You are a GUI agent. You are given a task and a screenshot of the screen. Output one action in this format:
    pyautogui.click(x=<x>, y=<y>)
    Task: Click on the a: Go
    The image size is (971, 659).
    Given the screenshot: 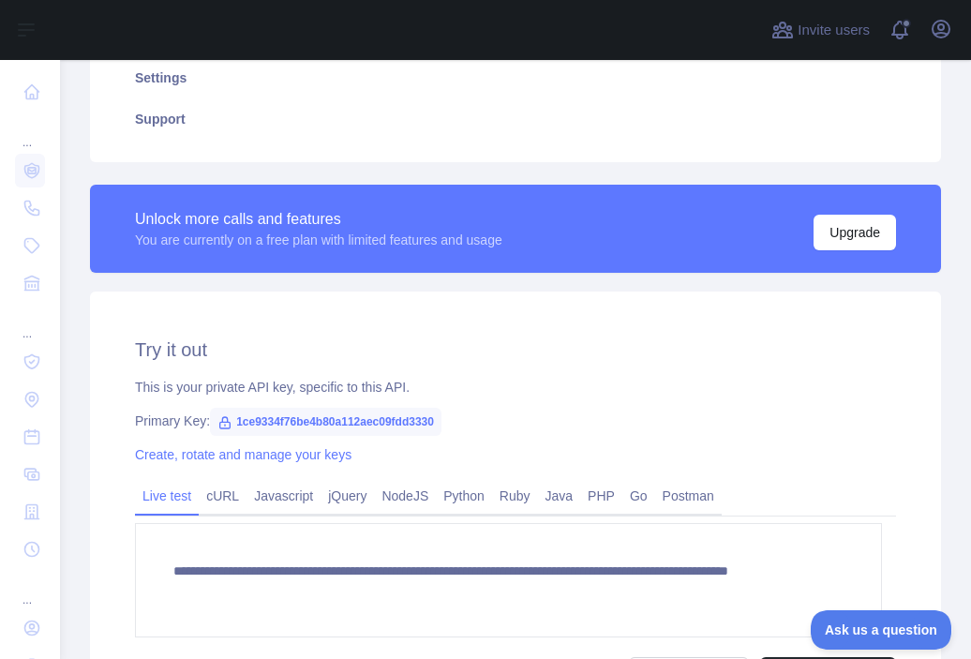 What is the action you would take?
    pyautogui.click(x=638, y=496)
    